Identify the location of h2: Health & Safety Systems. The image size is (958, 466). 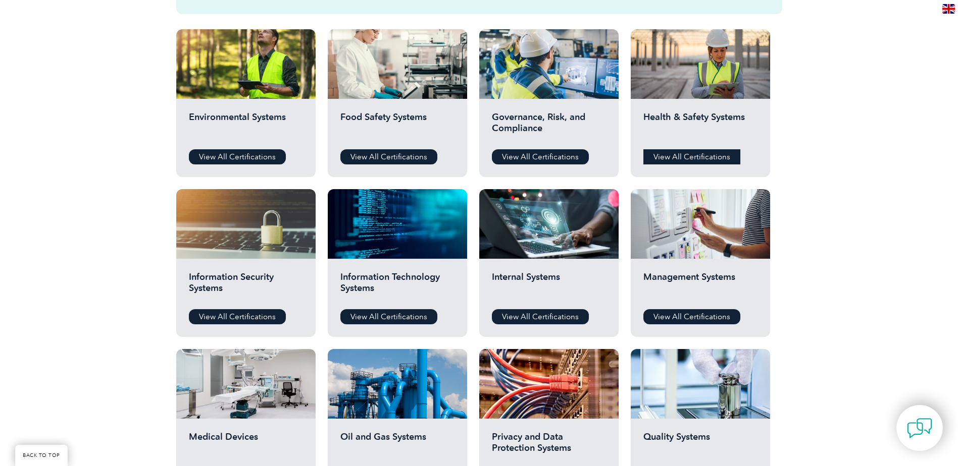
(700, 127).